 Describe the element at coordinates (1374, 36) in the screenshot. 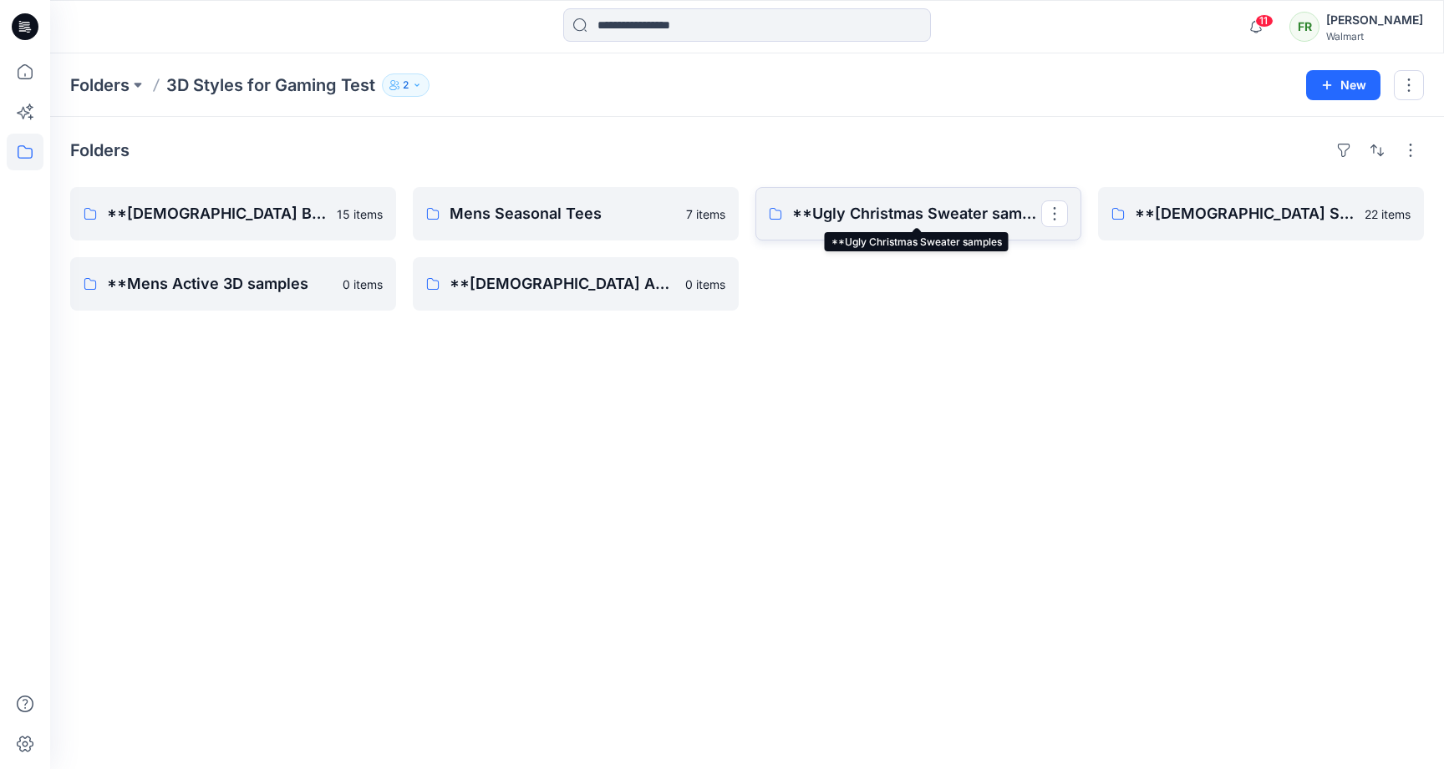

I see `div: Walmart` at that location.